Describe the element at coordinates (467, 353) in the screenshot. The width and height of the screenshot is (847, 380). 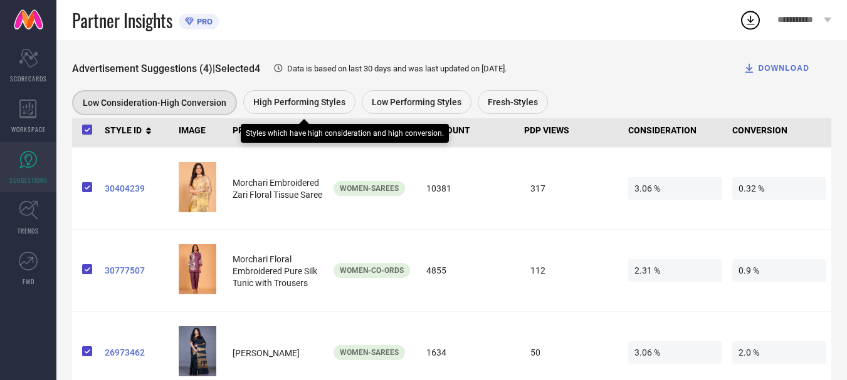
I see `span: 1634` at that location.